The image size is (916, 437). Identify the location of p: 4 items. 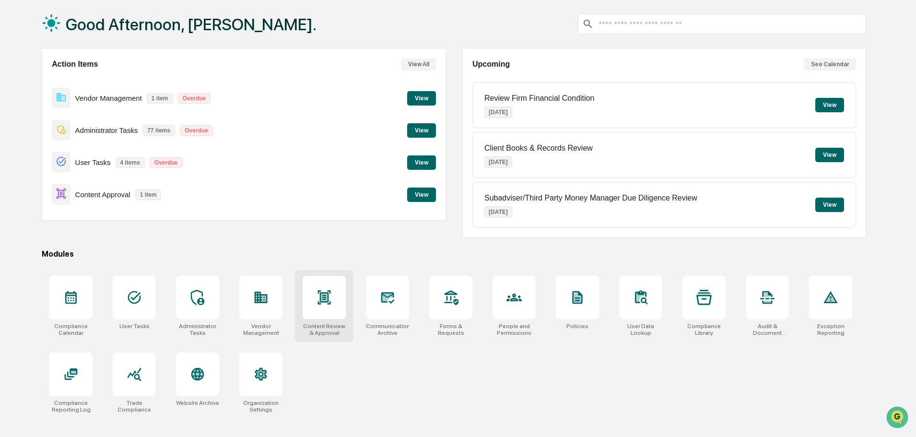
(130, 163).